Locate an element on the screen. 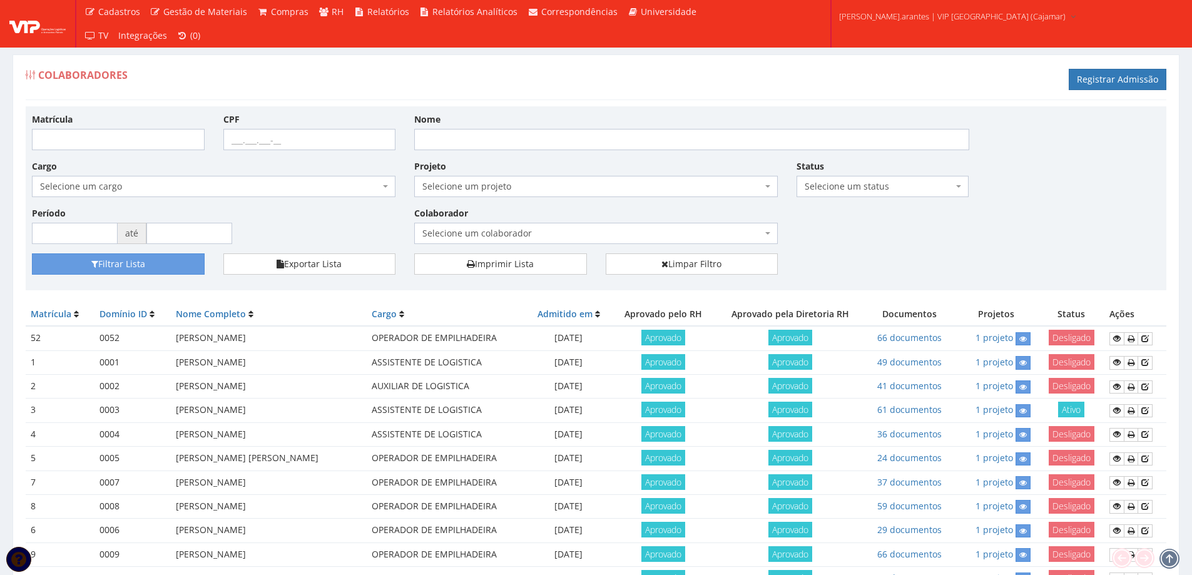 The height and width of the screenshot is (575, 1192). td: AUXILIAR DE LOGISTICA is located at coordinates (446, 387).